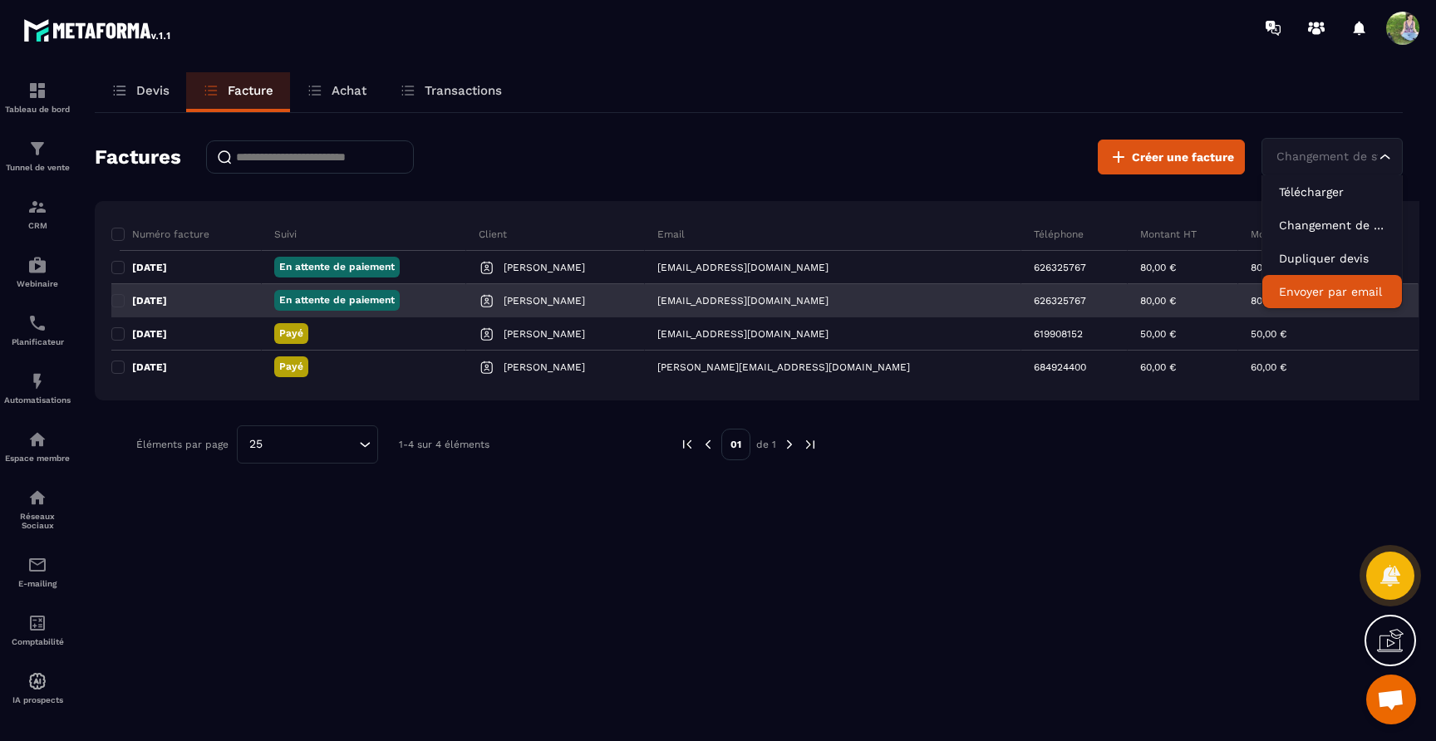  What do you see at coordinates (736, 445) in the screenshot?
I see `p: 01` at bounding box center [736, 445].